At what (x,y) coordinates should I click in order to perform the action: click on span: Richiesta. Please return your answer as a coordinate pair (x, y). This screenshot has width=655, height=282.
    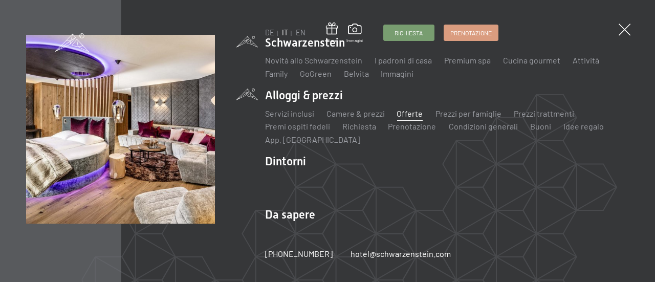
    Looking at the image, I should click on (409, 33).